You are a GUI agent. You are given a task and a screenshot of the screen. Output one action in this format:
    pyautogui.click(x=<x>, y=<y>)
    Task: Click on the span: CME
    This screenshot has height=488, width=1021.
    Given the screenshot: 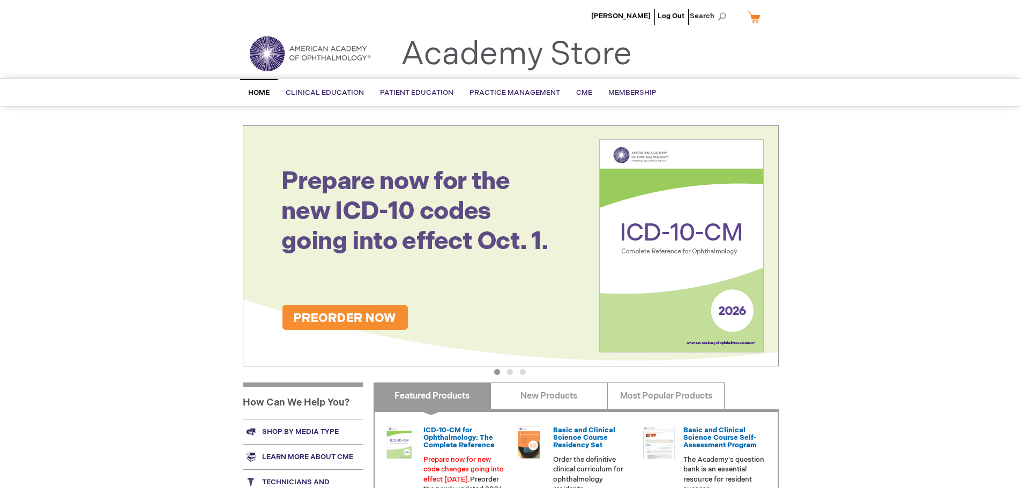 What is the action you would take?
    pyautogui.click(x=584, y=93)
    